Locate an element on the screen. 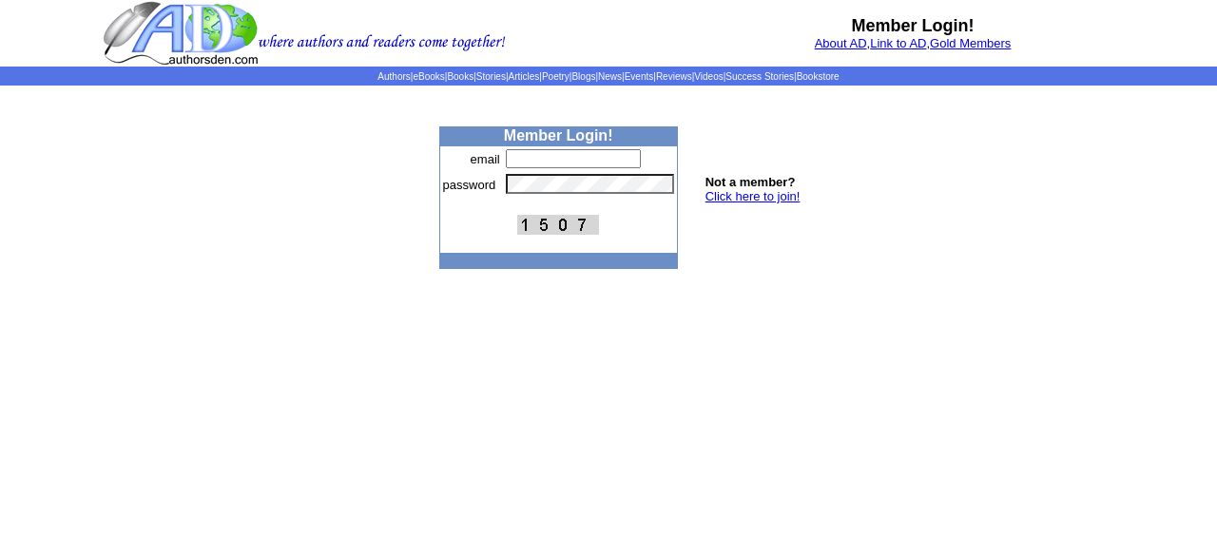 Image resolution: width=1217 pixels, height=556 pixels. img: This Is CAPTCHA Image is located at coordinates (558, 224).